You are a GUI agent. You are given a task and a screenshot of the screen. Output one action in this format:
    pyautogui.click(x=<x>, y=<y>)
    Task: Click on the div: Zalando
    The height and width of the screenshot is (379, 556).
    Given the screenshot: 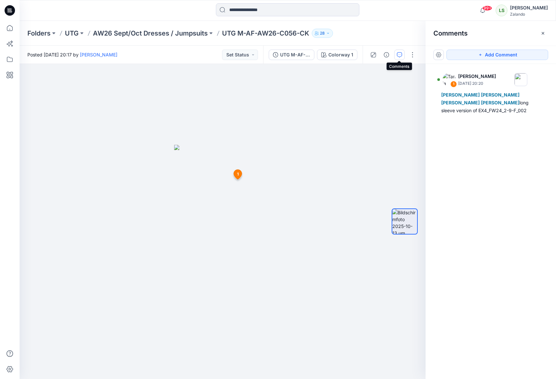 What is the action you would take?
    pyautogui.click(x=529, y=14)
    